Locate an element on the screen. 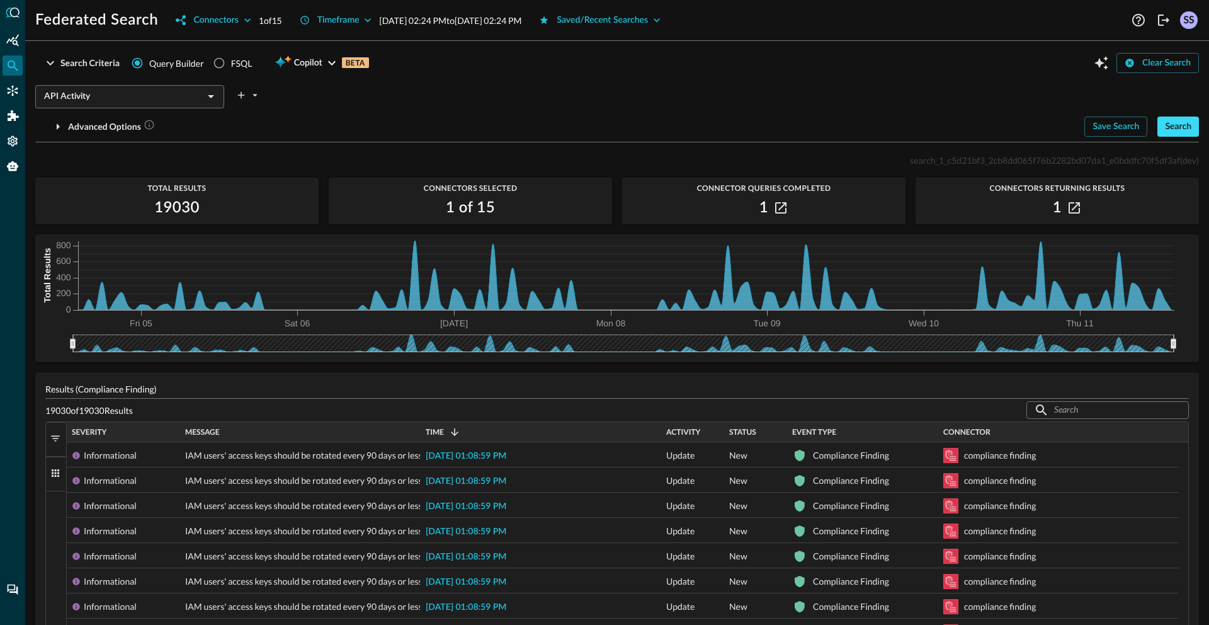 Image resolution: width=1209 pixels, height=625 pixels. tspan: Fri 05 is located at coordinates (141, 323).